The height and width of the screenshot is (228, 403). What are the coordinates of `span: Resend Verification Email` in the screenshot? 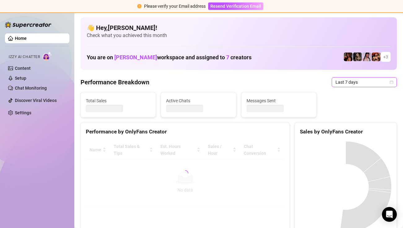 It's located at (236, 6).